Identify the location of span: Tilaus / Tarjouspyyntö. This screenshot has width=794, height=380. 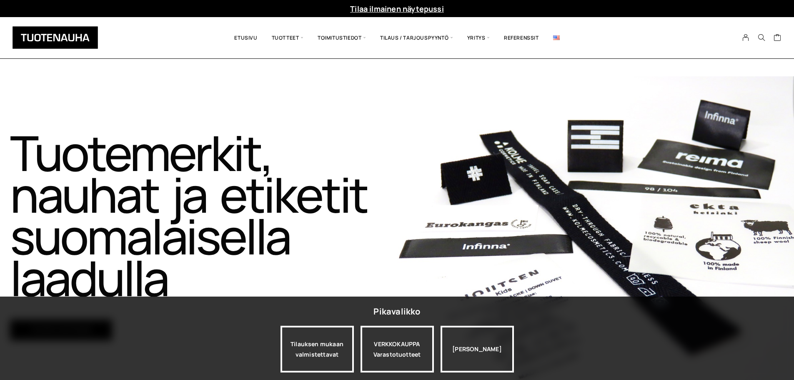
(417, 38).